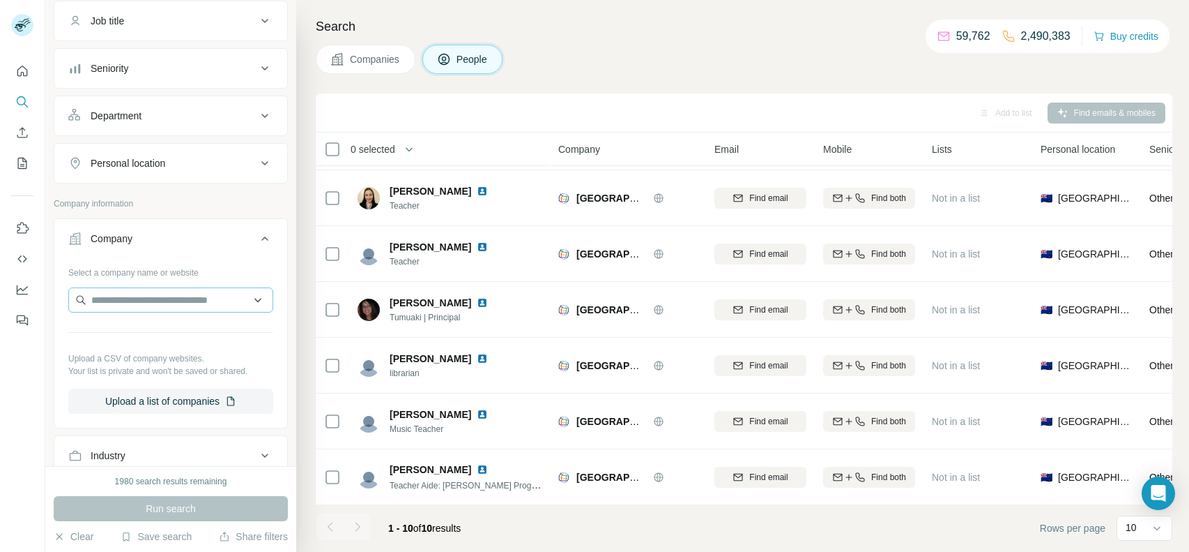 The height and width of the screenshot is (552, 1189). I want to click on span: 10, so click(427, 528).